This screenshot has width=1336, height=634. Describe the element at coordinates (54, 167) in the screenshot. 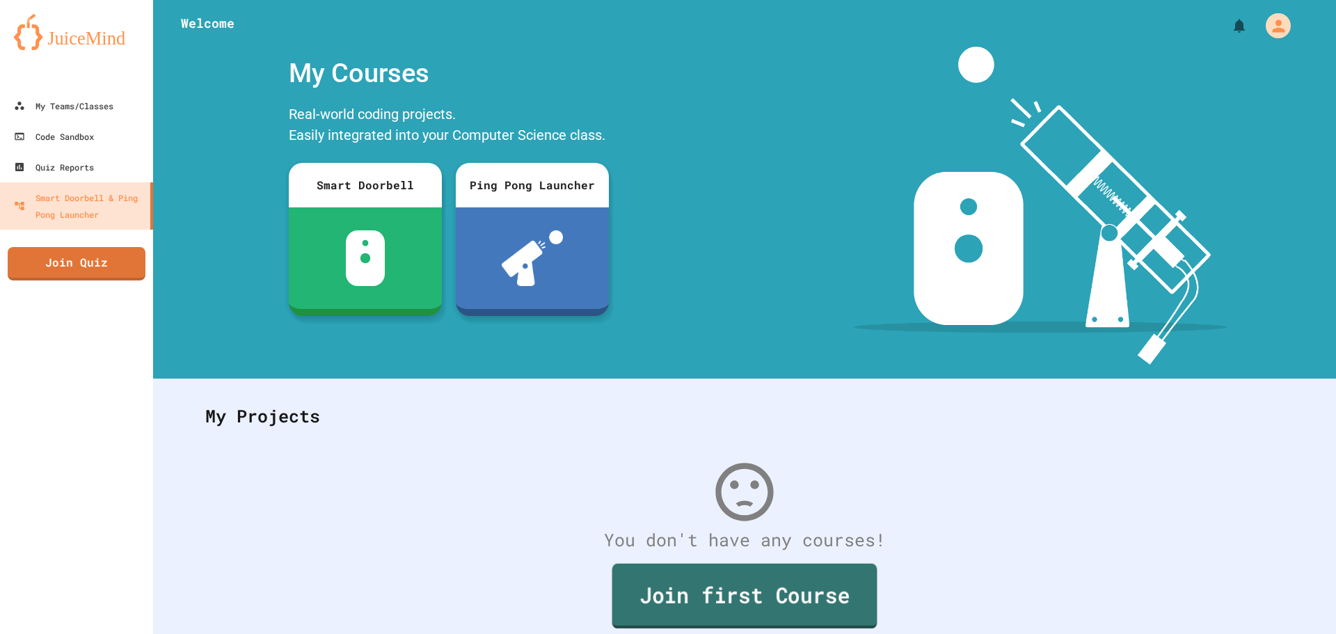

I see `div: Quiz Reports` at that location.